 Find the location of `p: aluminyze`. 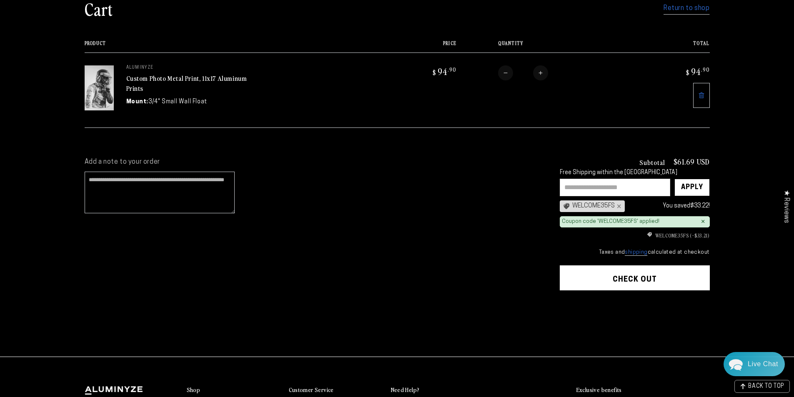

p: aluminyze is located at coordinates (189, 68).